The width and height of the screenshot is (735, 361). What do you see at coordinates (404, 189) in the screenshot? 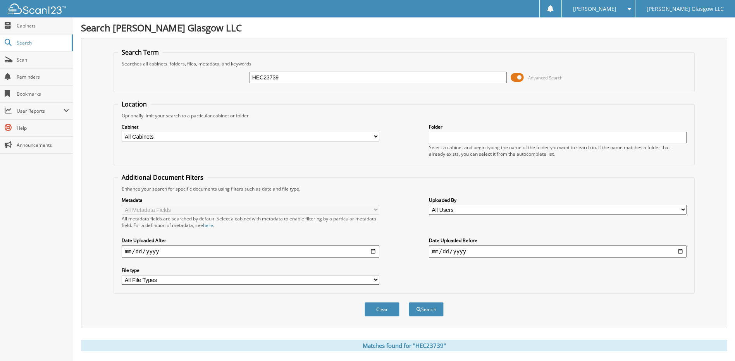
I see `div: Enhance your search for specific documents using filters such as date and file type.` at bounding box center [404, 189].